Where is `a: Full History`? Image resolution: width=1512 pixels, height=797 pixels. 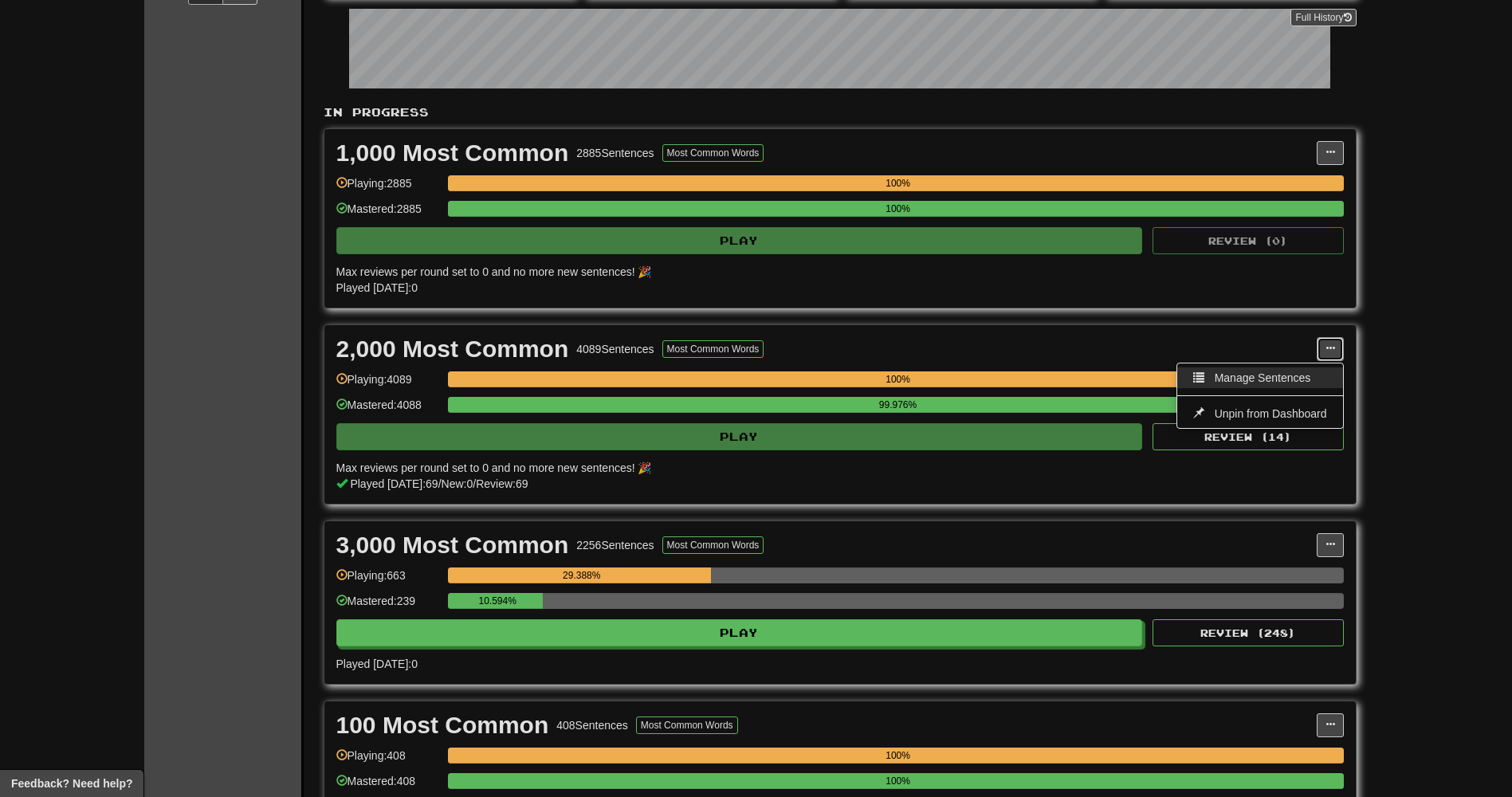 a: Full History is located at coordinates (1323, 18).